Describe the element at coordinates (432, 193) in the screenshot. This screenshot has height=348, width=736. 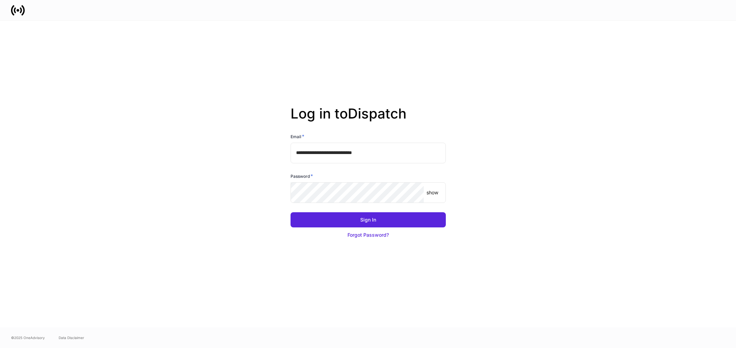
I see `p: show` at that location.